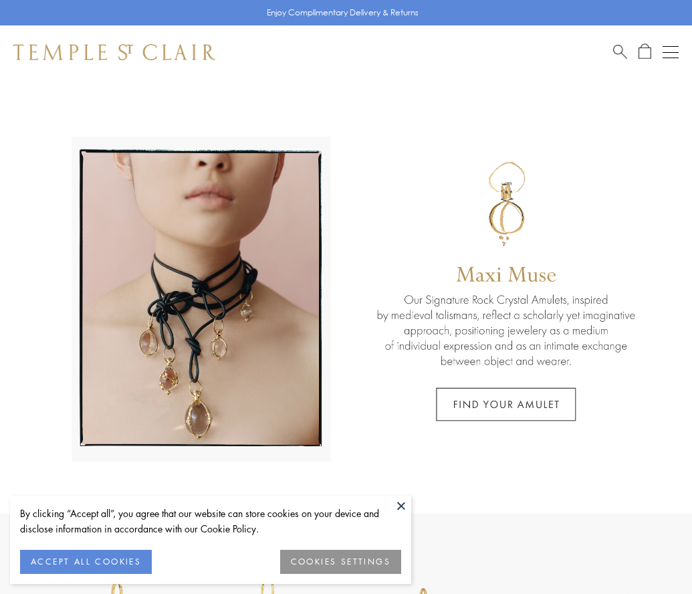  Describe the element at coordinates (211, 521) in the screenshot. I see `div: By clicking “Accept all”, you agree that our website can store cookies on your device and disclos...` at that location.